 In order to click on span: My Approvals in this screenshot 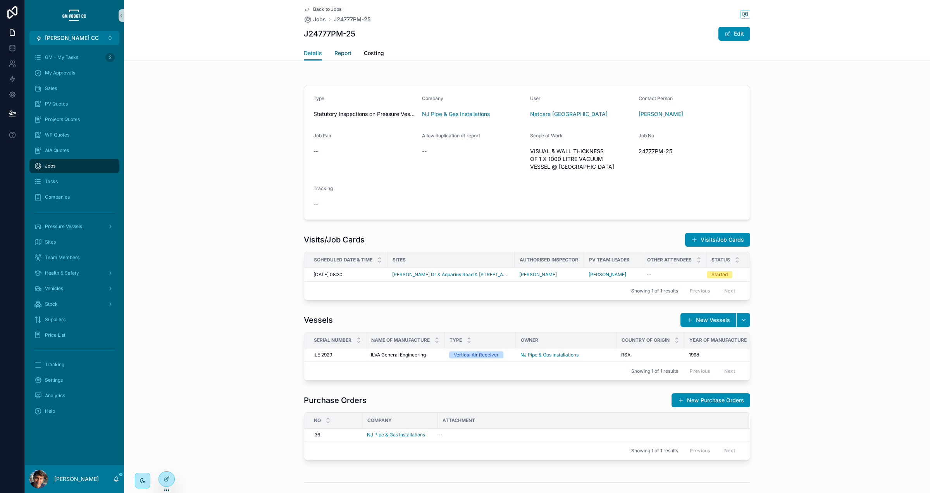, I will do `click(60, 73)`.